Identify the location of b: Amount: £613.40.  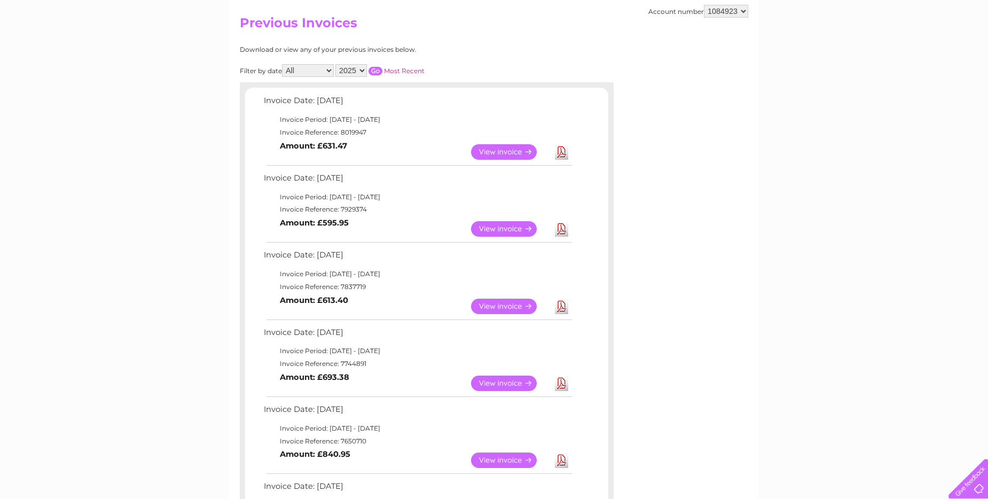
(314, 300).